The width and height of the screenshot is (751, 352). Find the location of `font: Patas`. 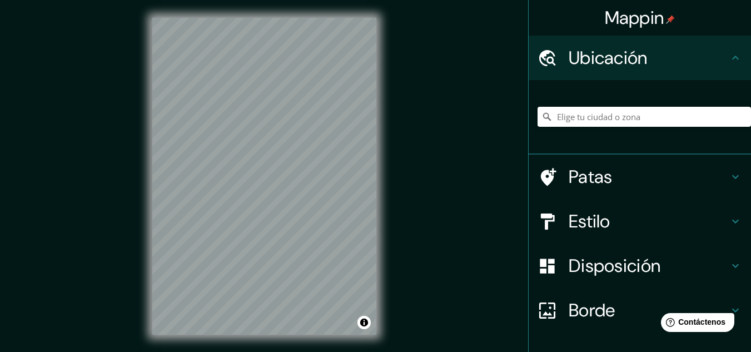

font: Patas is located at coordinates (591, 177).